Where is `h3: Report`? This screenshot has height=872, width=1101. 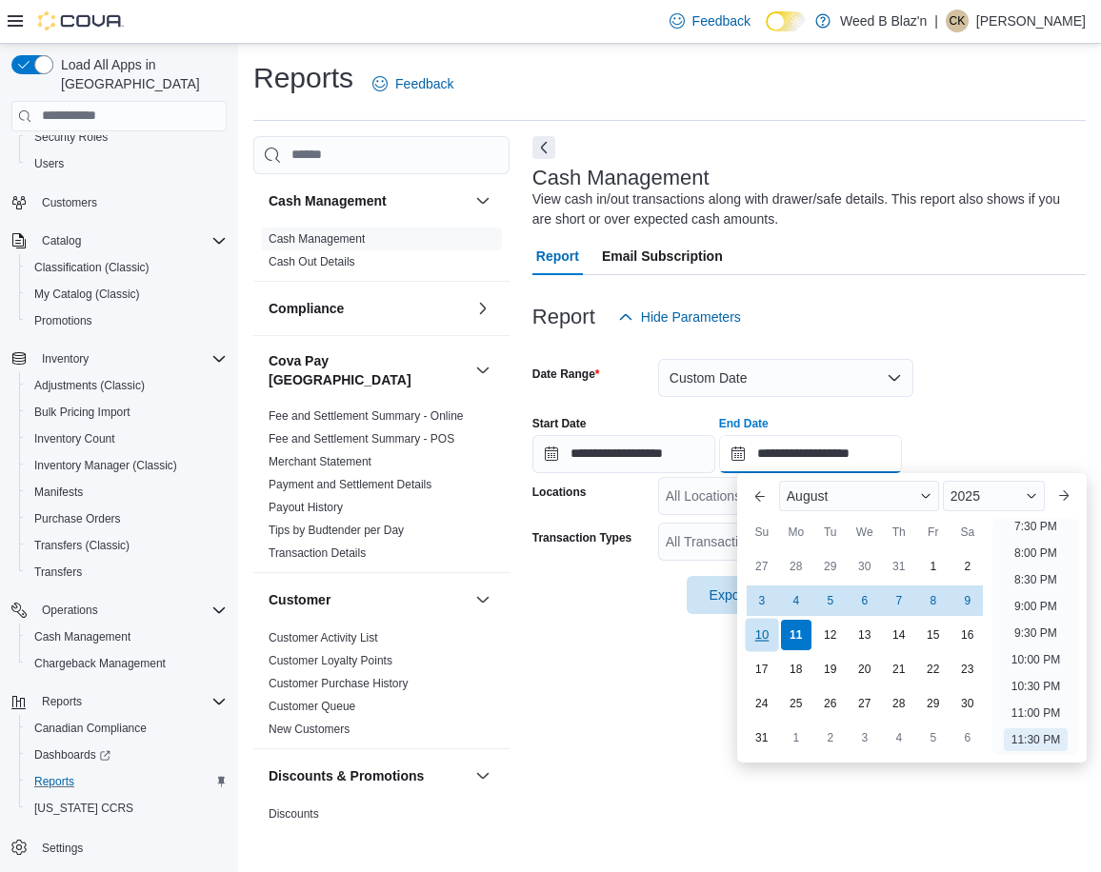 h3: Report is located at coordinates (564, 317).